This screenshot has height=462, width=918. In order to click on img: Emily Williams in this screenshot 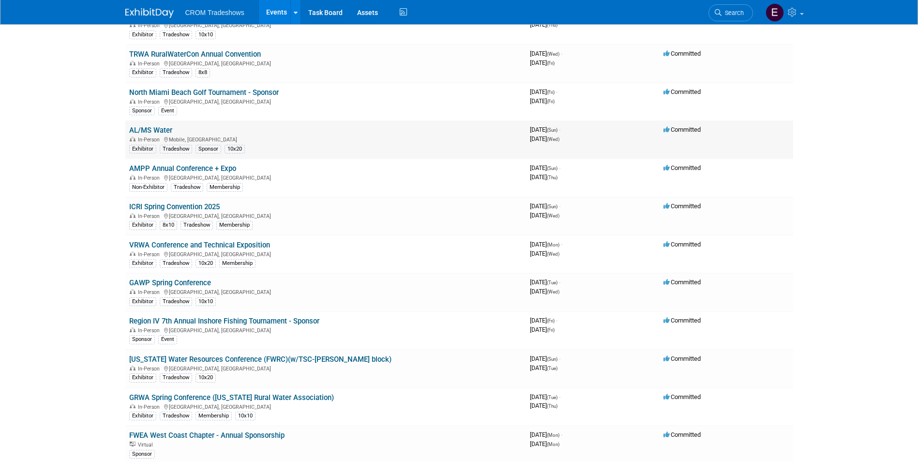, I will do `click(775, 13)`.